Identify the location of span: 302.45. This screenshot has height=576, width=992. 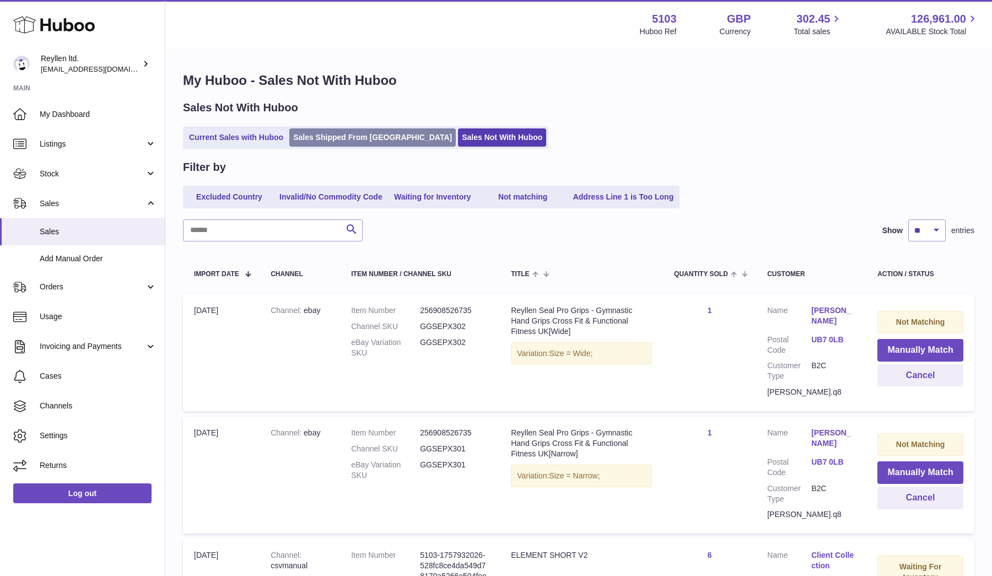
(813, 19).